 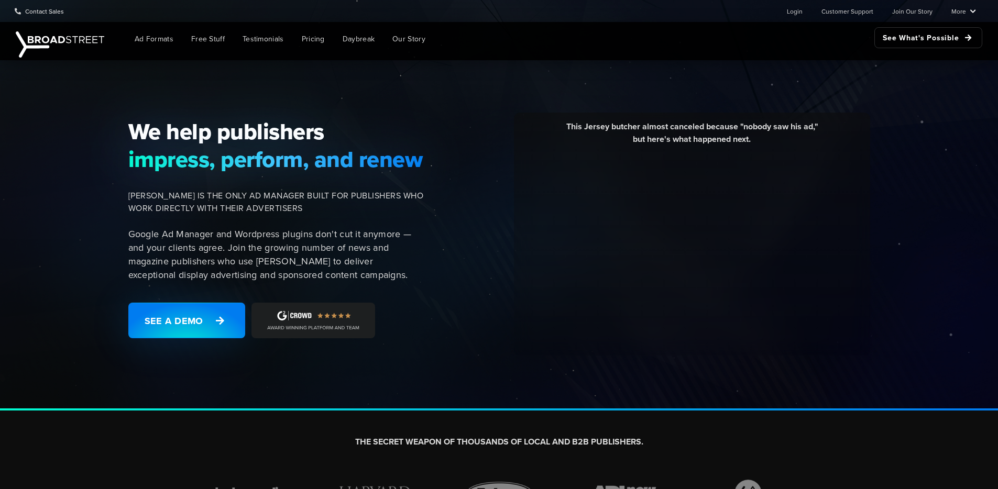 I want to click on a: See What's Possible, so click(x=928, y=38).